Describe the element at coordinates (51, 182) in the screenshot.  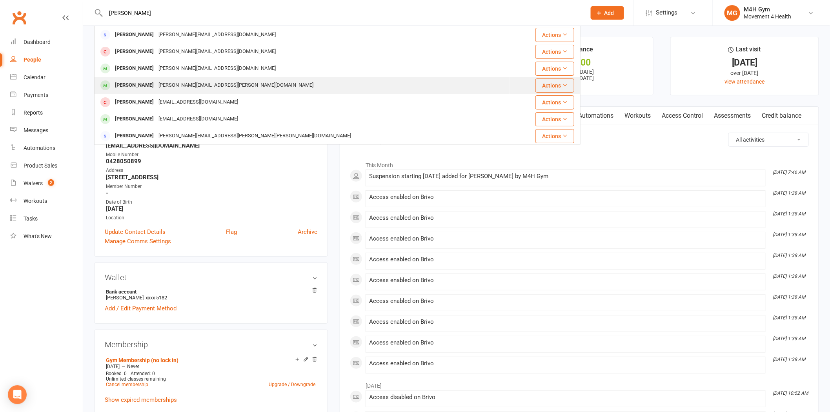
I see `span: 2` at that location.